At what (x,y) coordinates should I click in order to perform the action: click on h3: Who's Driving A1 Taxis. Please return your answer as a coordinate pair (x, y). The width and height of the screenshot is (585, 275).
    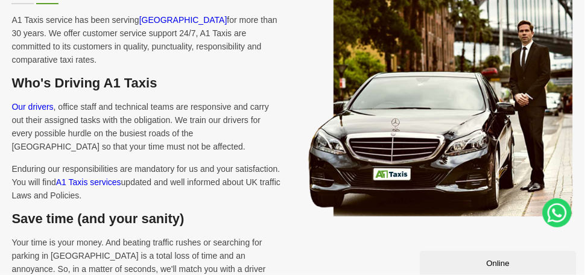
    Looking at the image, I should click on (146, 83).